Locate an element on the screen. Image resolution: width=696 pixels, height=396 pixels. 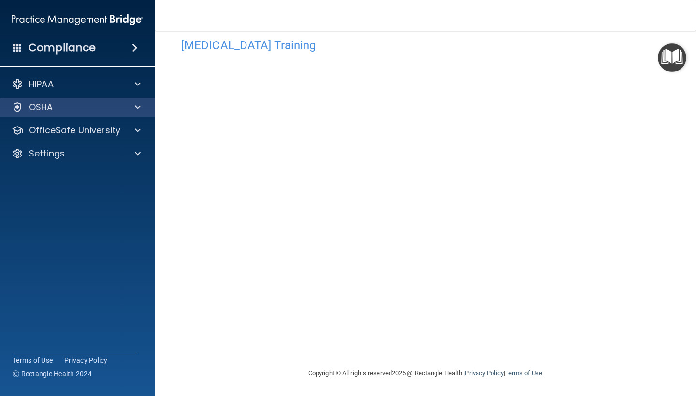
div: Copyright © All rights reserved 2025 @ Rectangle Health | | is located at coordinates (425, 373).